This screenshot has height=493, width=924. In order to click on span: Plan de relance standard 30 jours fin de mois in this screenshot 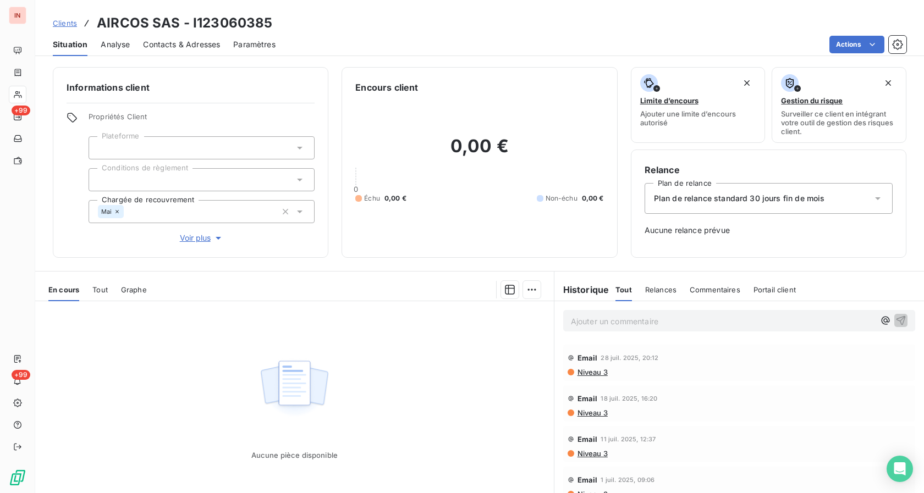, I will do `click(739, 199)`.